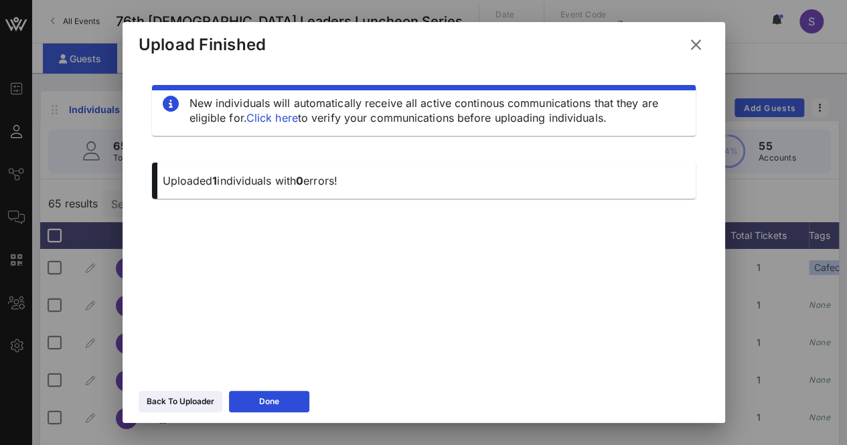 The image size is (847, 445). Describe the element at coordinates (180, 402) in the screenshot. I see `div: Back To Uploader` at that location.